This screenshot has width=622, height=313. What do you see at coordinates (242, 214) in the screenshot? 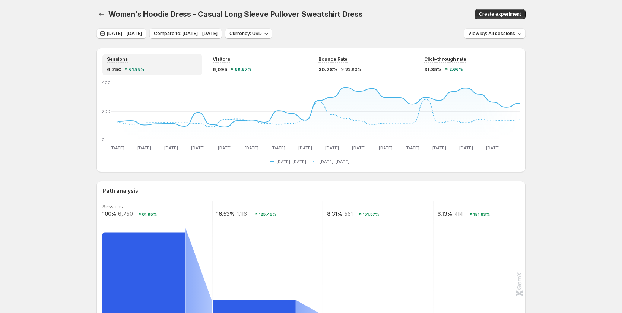
I see `text: 1,116` at bounding box center [242, 214].